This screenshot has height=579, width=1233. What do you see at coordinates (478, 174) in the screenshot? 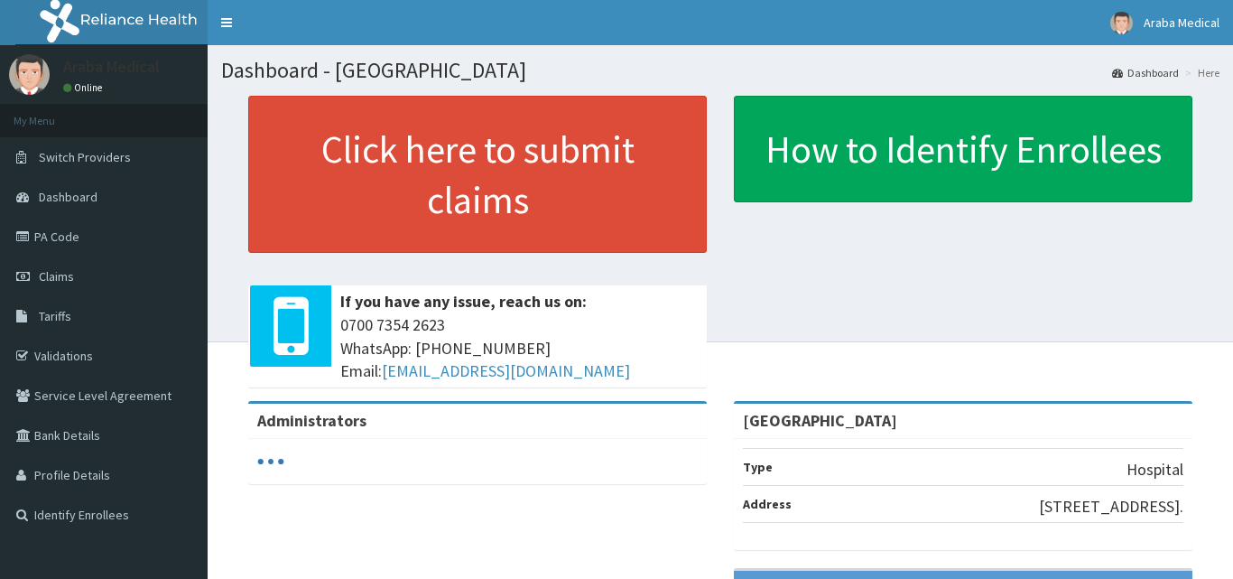
I see `a: Click here to submit claims` at bounding box center [478, 174].